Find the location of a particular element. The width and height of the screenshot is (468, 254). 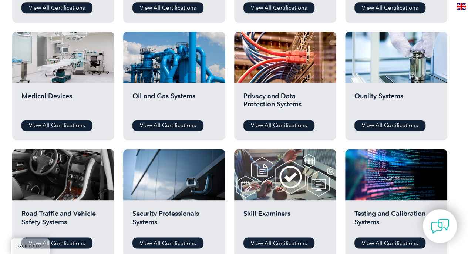

h2: Security Professionals Systems is located at coordinates (174, 220).